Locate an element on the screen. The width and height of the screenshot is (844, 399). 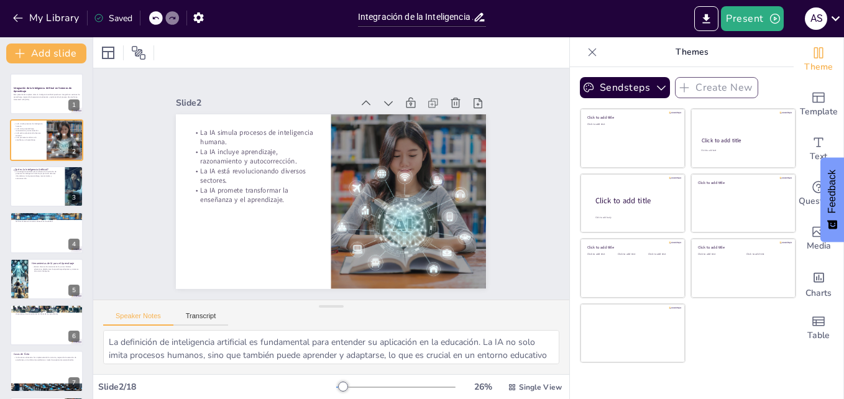
button: Add slide is located at coordinates (46, 53).